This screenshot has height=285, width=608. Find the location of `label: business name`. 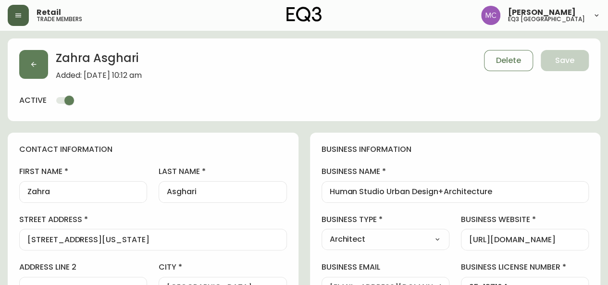

label: business name is located at coordinates (455, 172).